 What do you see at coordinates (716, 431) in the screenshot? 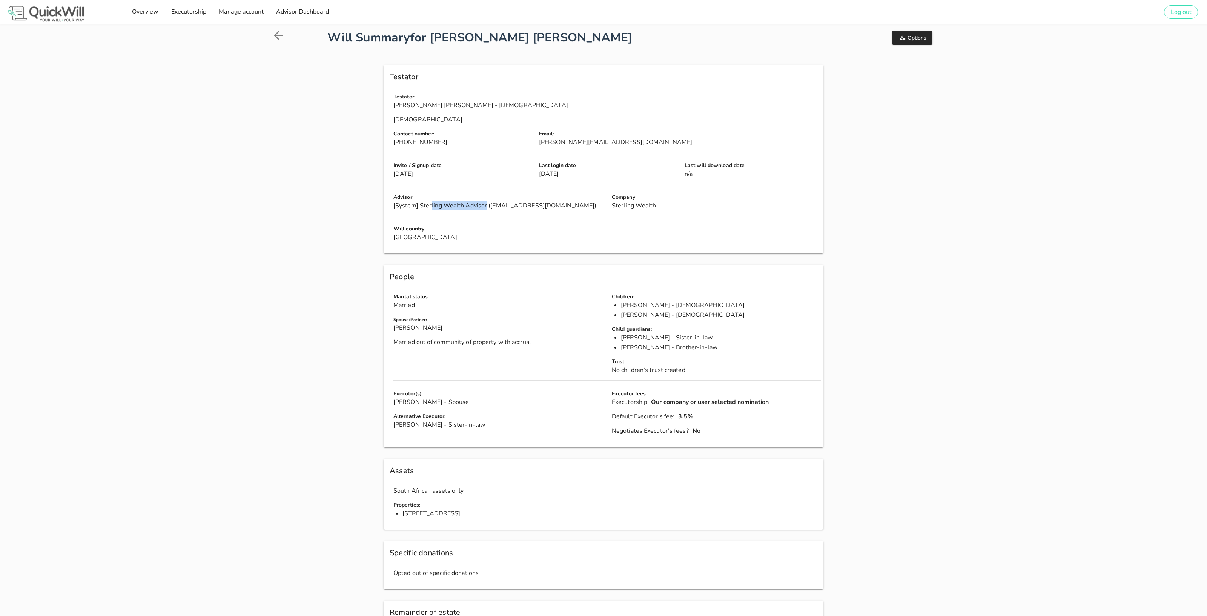
I see `p: Negotiates Executor's fees?` at bounding box center [716, 431].